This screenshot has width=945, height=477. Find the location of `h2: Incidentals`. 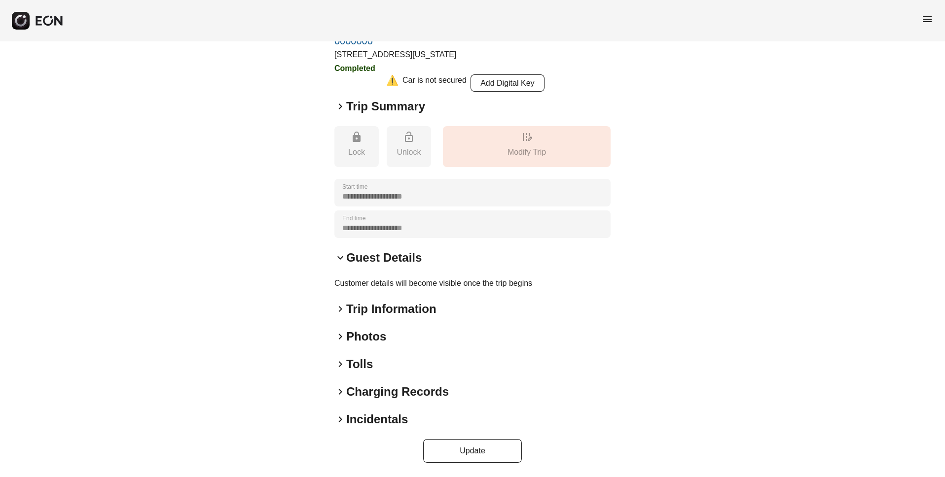

h2: Incidentals is located at coordinates (377, 420).